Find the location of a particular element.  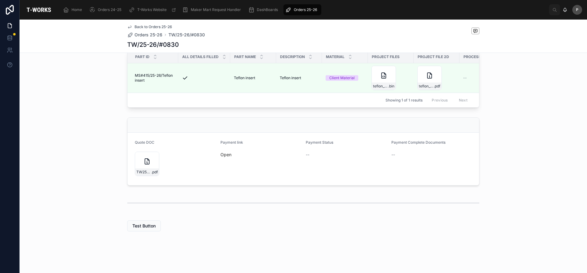

span: Description is located at coordinates (292, 57).